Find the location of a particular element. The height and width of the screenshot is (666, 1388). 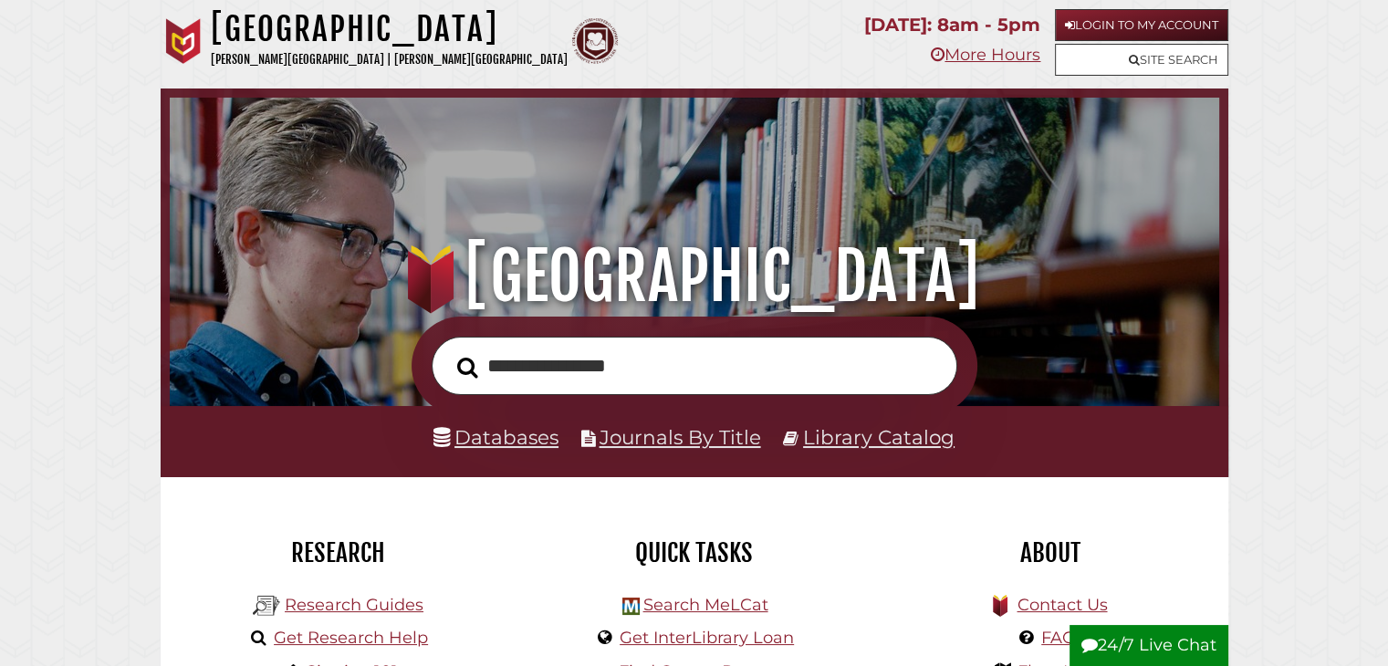

a: Get InterLibrary Loan is located at coordinates (706, 638).